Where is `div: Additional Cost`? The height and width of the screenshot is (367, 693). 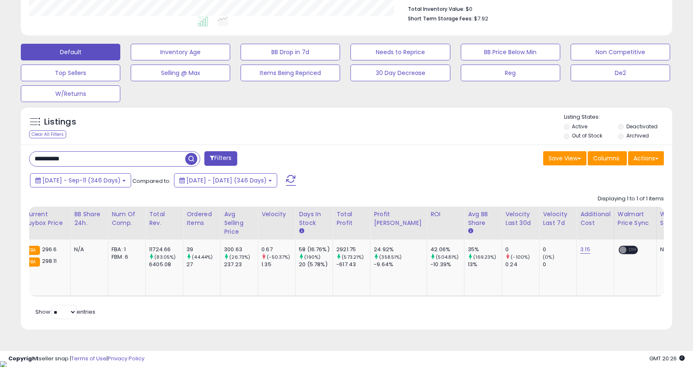 div: Additional Cost is located at coordinates (595, 218).